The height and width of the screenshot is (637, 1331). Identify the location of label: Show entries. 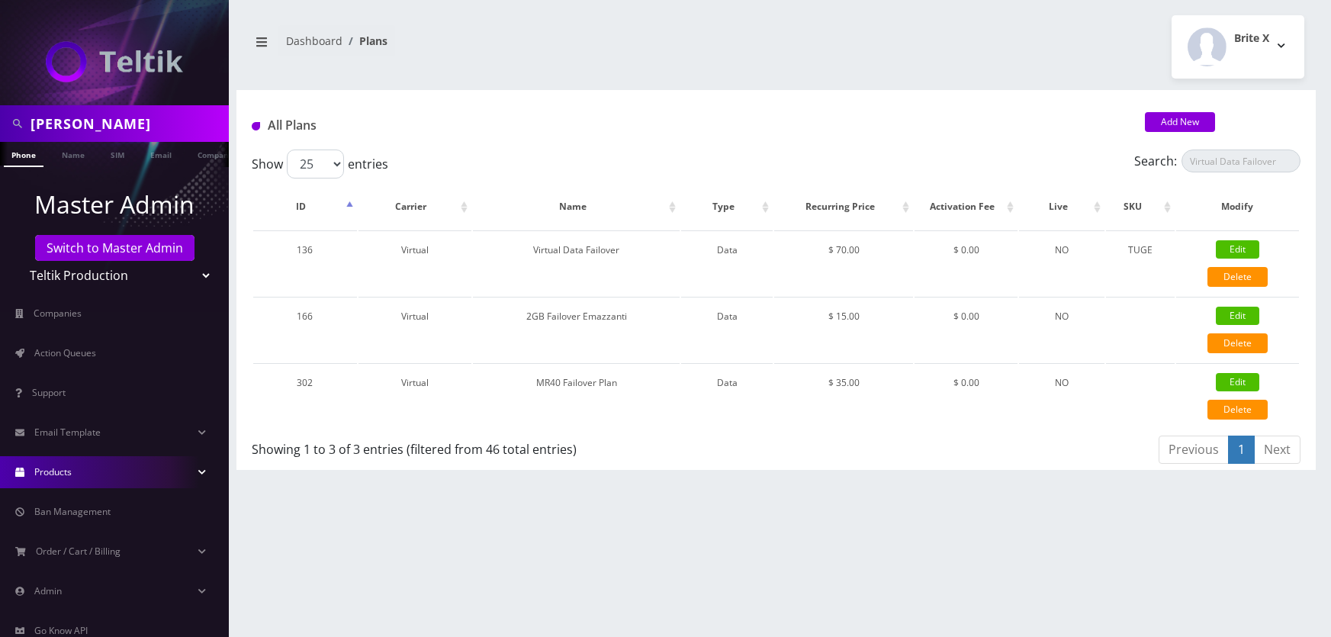
(320, 164).